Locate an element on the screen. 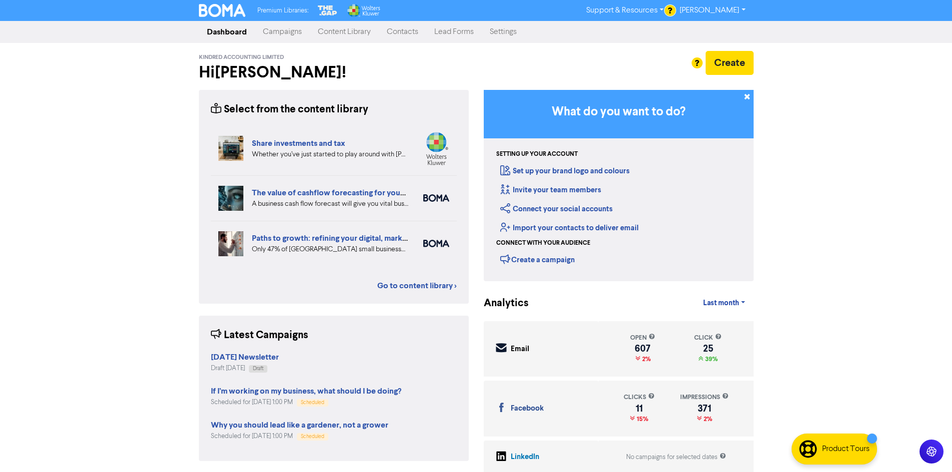  div: impressions is located at coordinates (704, 397).